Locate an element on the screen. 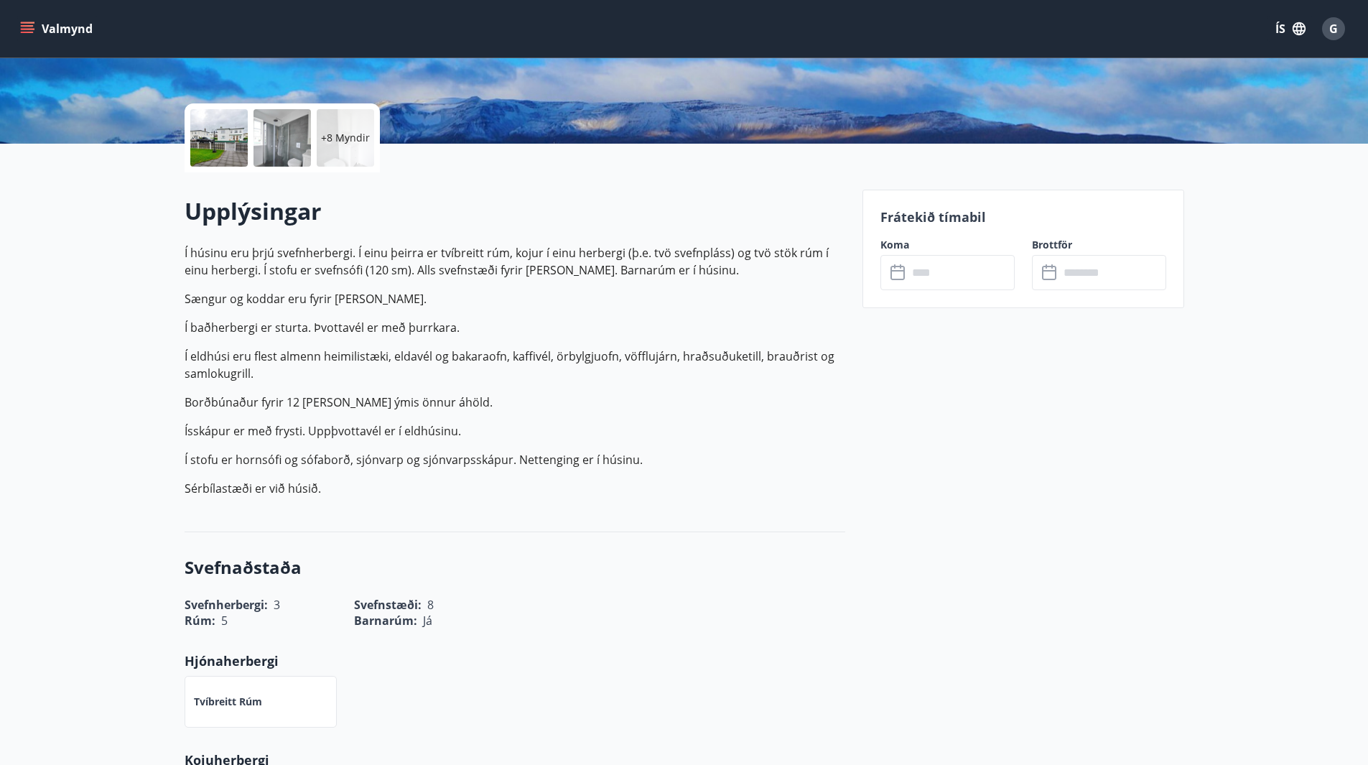 This screenshot has height=765, width=1368. button: menu is located at coordinates (57, 29).